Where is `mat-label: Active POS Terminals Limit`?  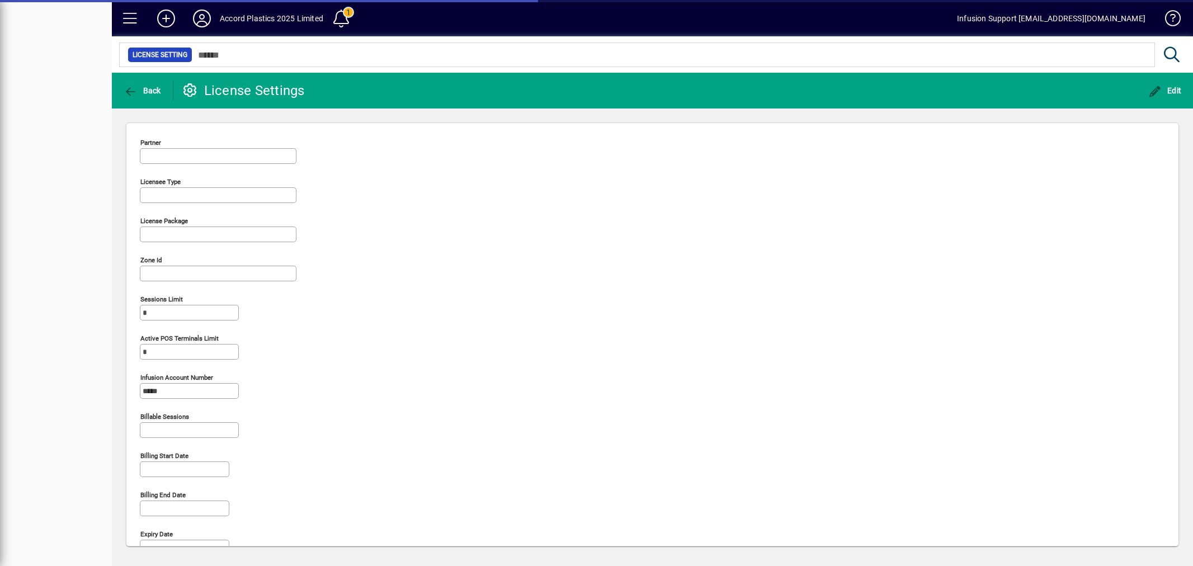 mat-label: Active POS Terminals Limit is located at coordinates (179, 338).